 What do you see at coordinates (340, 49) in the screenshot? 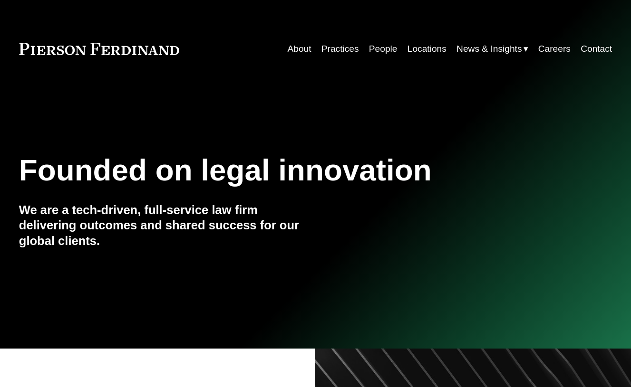
I see `a: Practices` at bounding box center [340, 49].